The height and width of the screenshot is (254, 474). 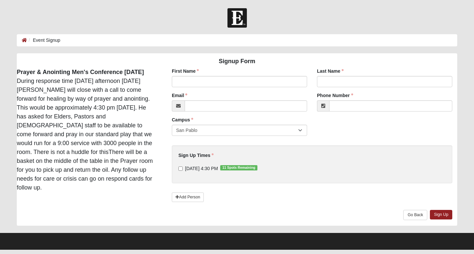 What do you see at coordinates (330, 71) in the screenshot?
I see `label: Last Name` at bounding box center [330, 71].